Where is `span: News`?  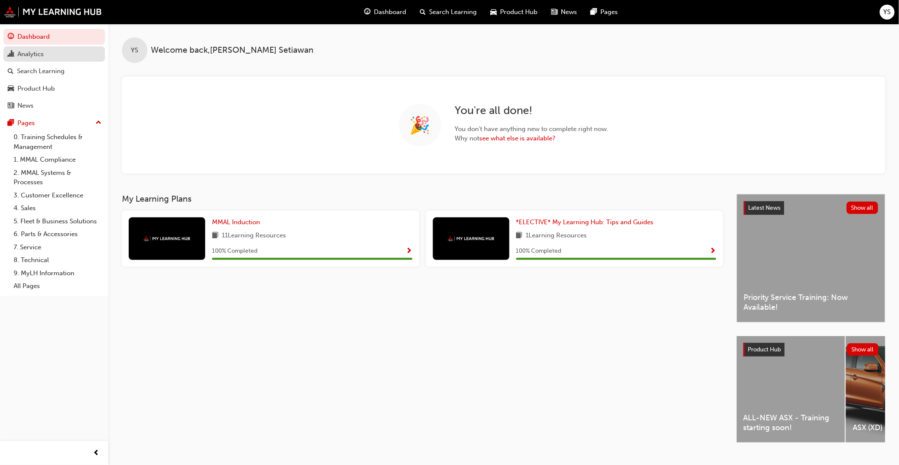 span: News is located at coordinates (569, 12).